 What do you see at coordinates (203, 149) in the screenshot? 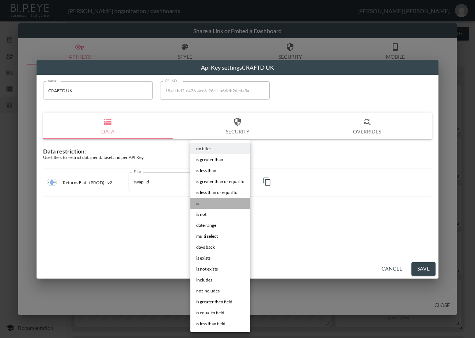
I see `span: no filter` at bounding box center [203, 149].